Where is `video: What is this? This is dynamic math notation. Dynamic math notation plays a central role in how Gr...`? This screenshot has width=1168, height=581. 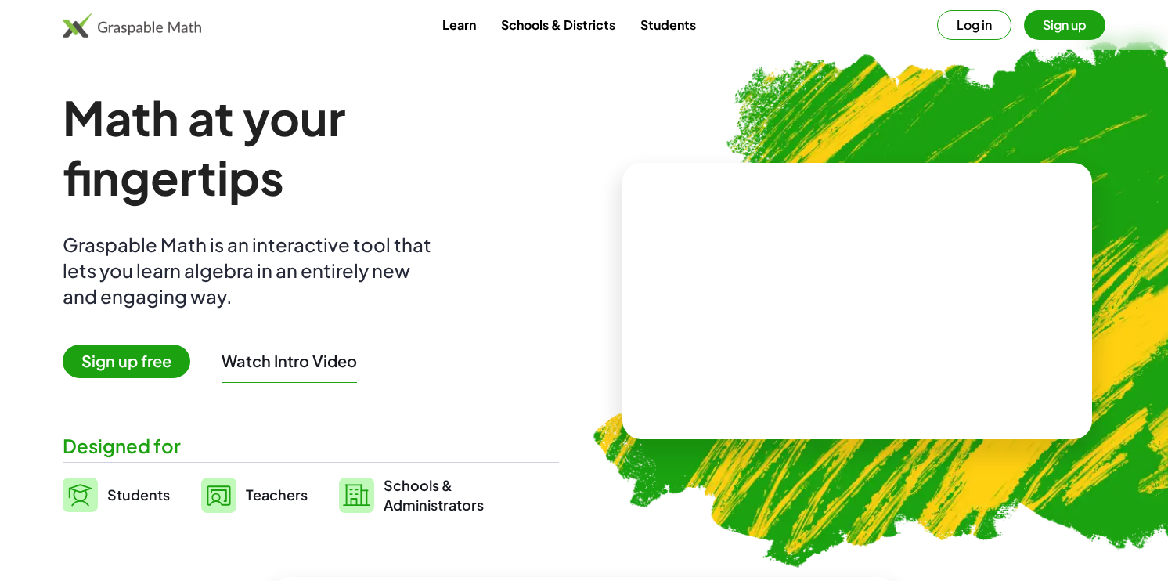
video: What is this? This is dynamic math notation. Dynamic math notation plays a central role in how Gr... is located at coordinates (858, 301).